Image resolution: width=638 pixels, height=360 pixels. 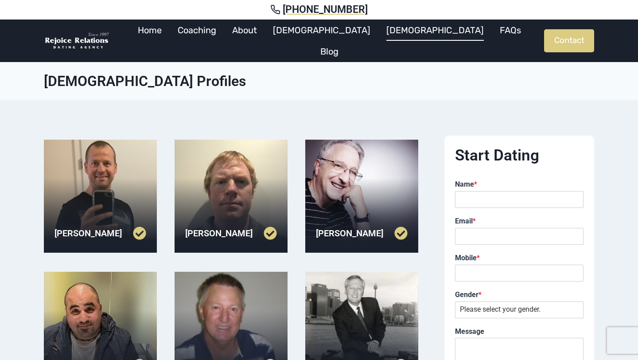 I want to click on input: Mobile, so click(x=519, y=273).